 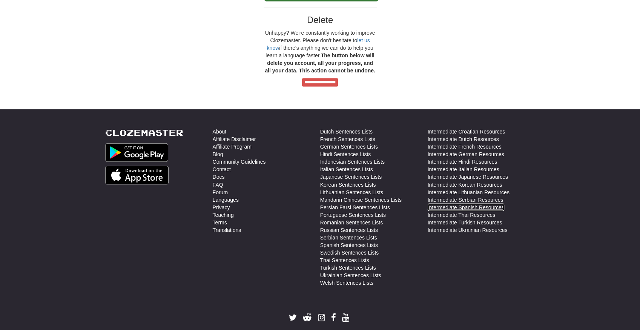 What do you see at coordinates (349, 237) in the screenshot?
I see `a: Serbian Sentences Lists` at bounding box center [349, 237].